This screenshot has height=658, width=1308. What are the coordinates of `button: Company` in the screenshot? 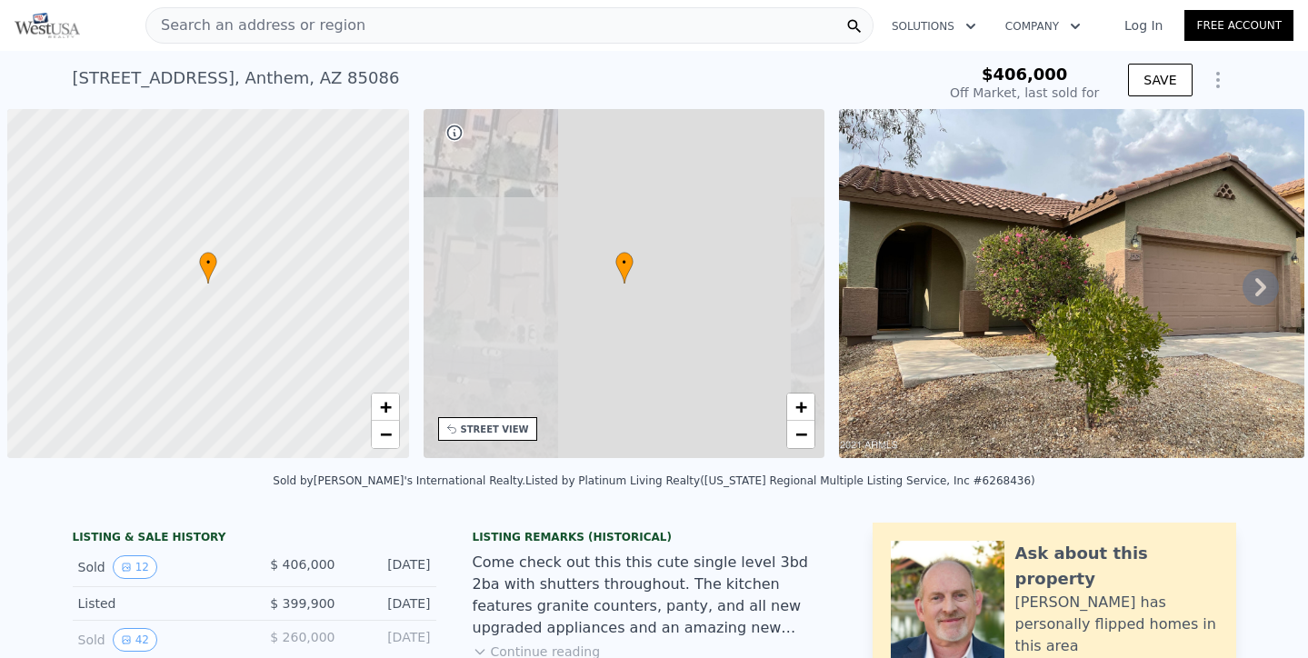 It's located at (1042, 26).